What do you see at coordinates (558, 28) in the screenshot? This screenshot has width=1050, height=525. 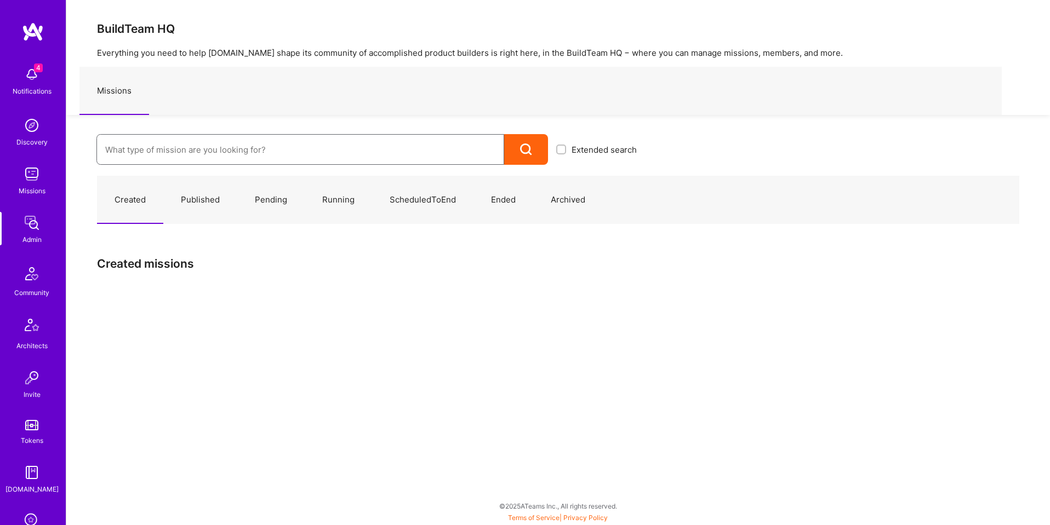 I see `h3: BuildTeam HQ` at bounding box center [558, 28].